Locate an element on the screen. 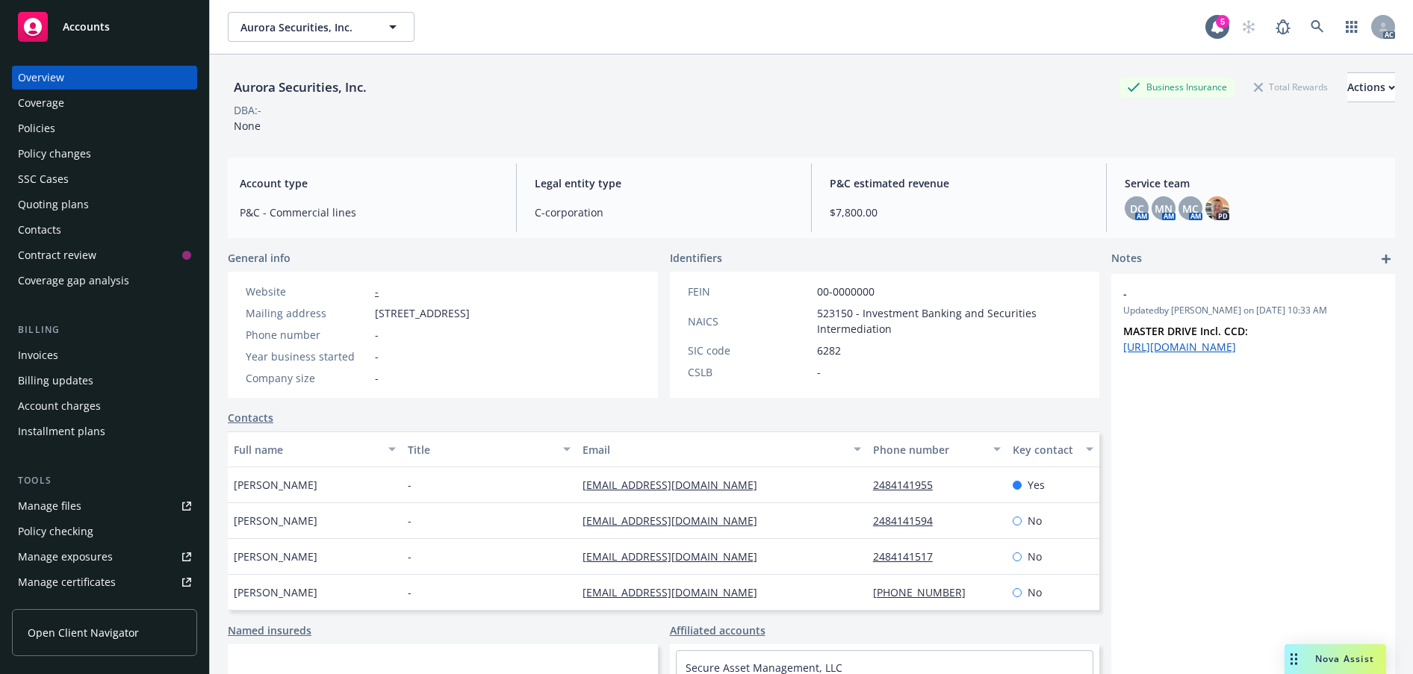 The image size is (1413, 674). a: Policy changes is located at coordinates (105, 154).